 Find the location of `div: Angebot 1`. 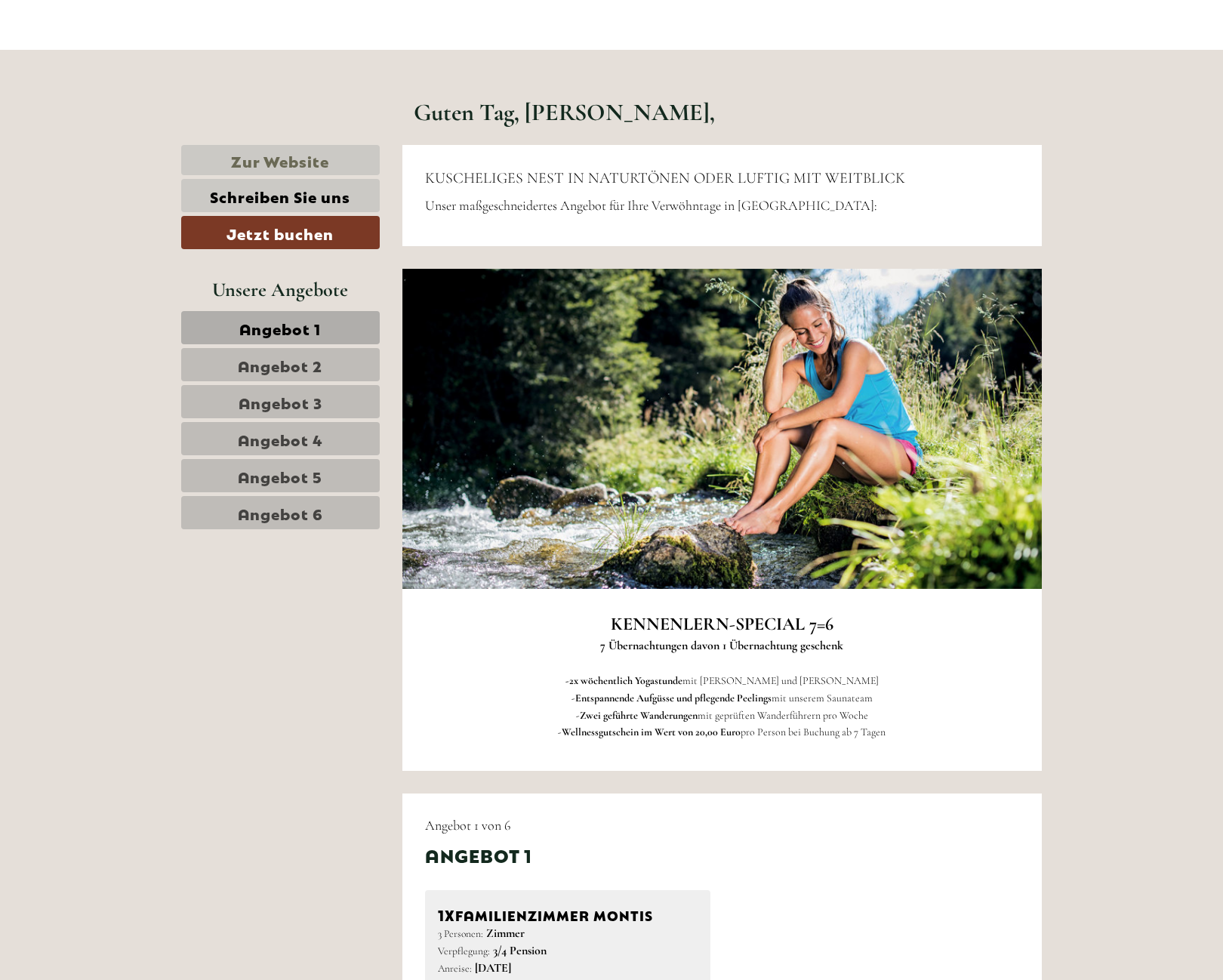

div: Angebot 1 is located at coordinates (478, 854).